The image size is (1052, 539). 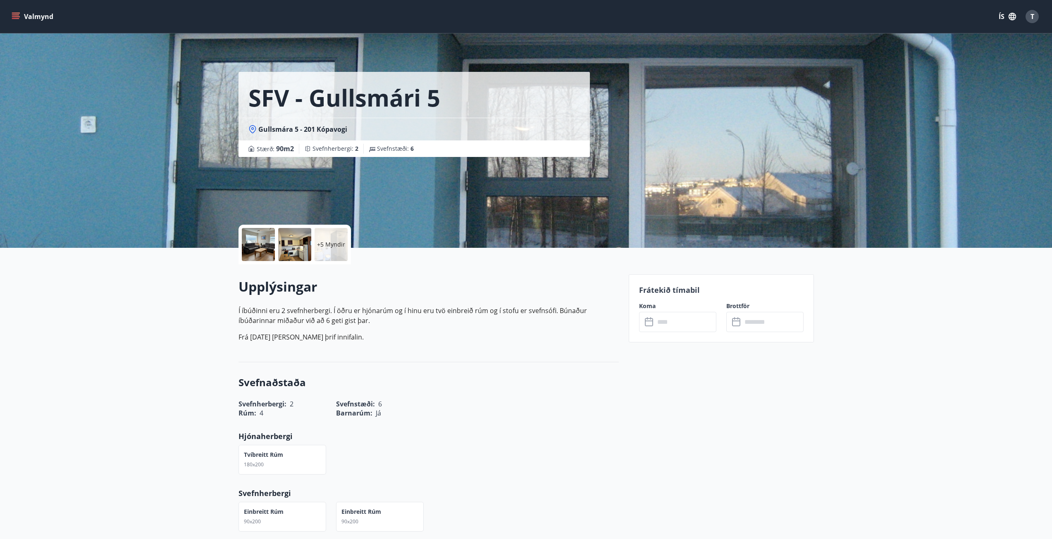 What do you see at coordinates (1007, 17) in the screenshot?
I see `button: ÍS` at bounding box center [1007, 17].